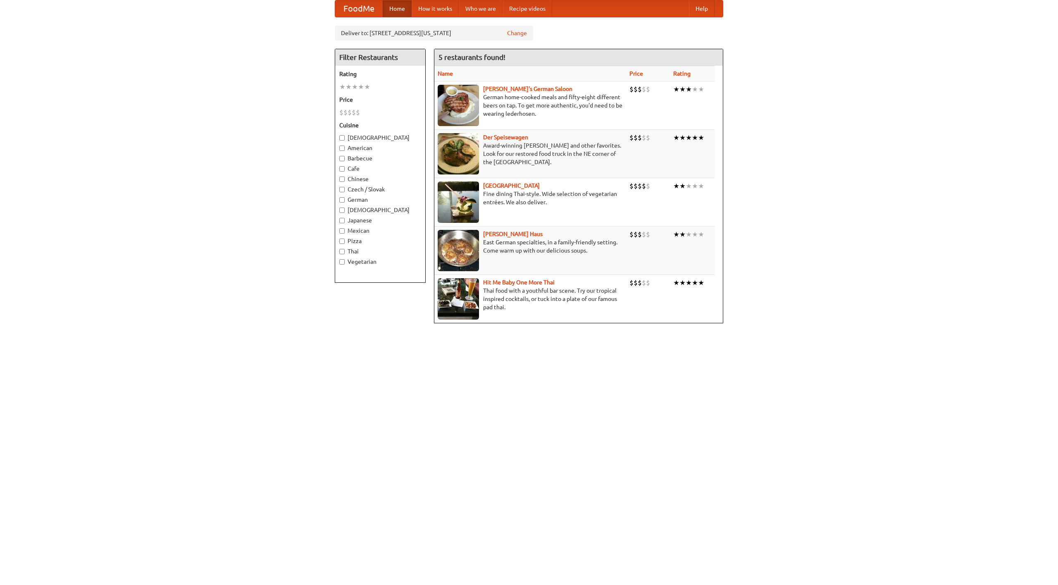 The width and height of the screenshot is (1058, 585). I want to click on b: Hit Me Baby One More Thai, so click(519, 282).